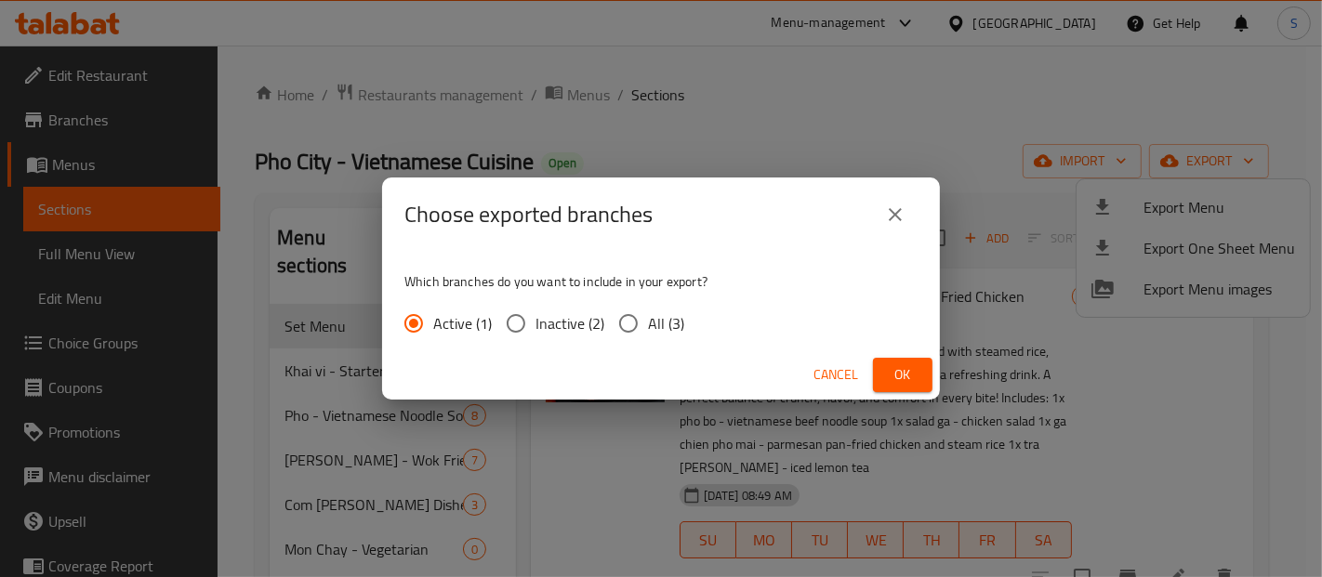 The image size is (1322, 577). Describe the element at coordinates (903, 375) in the screenshot. I see `button: Ok` at that location.